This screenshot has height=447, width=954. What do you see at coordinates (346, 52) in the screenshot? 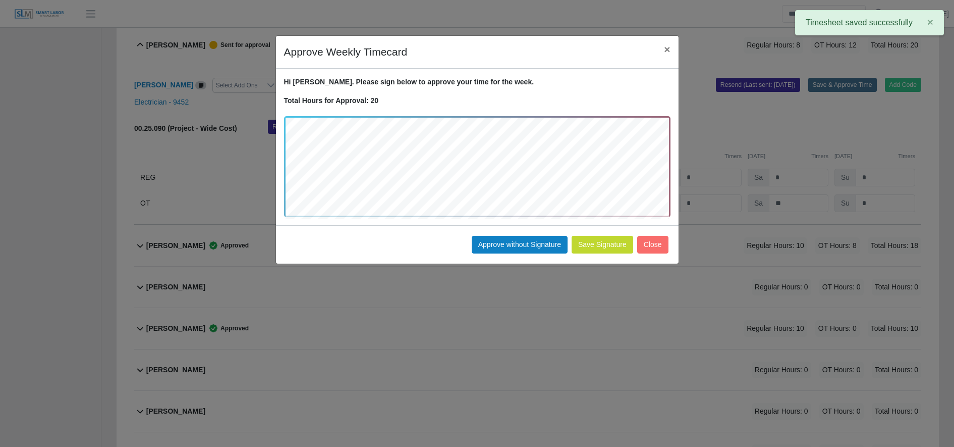
I see `h4: Approve Weekly Timecard` at bounding box center [346, 52].